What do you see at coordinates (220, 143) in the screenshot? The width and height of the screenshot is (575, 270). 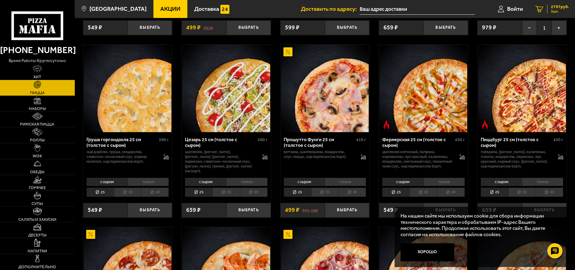 I see `div: Цезарь 25 см (толстое с сыром)` at bounding box center [220, 143].